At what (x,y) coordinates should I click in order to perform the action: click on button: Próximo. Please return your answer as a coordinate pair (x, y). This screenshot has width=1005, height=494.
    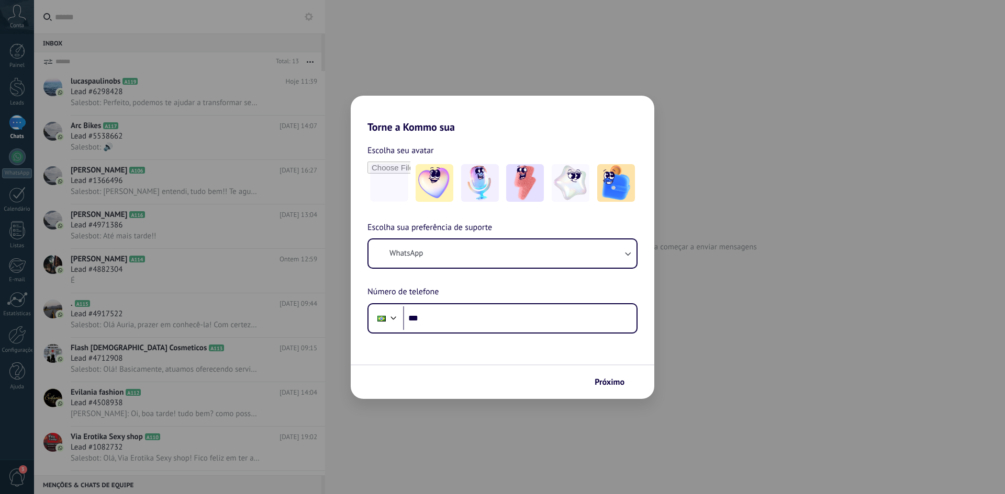
    Looking at the image, I should click on (614, 383).